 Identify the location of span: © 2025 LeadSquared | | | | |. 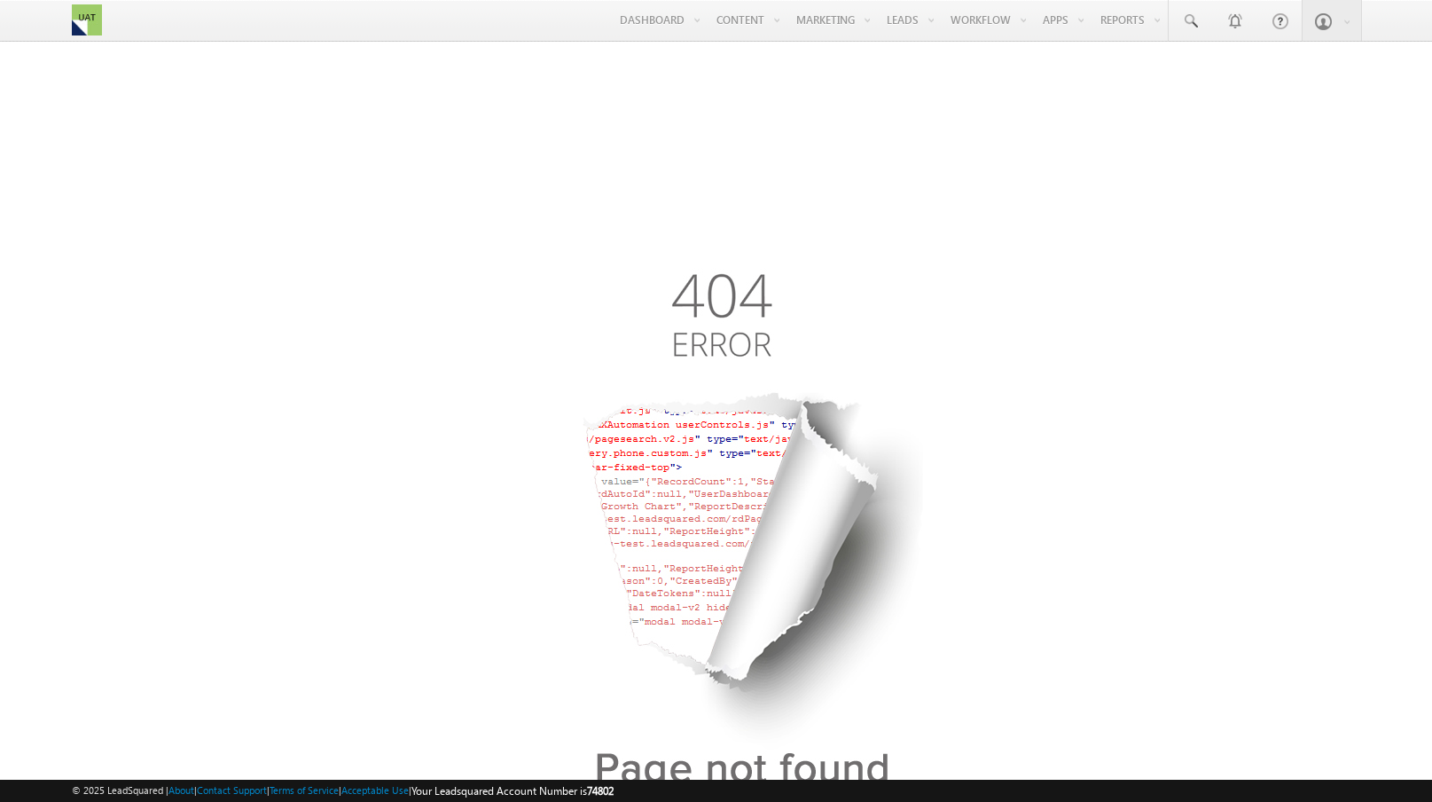
(342, 790).